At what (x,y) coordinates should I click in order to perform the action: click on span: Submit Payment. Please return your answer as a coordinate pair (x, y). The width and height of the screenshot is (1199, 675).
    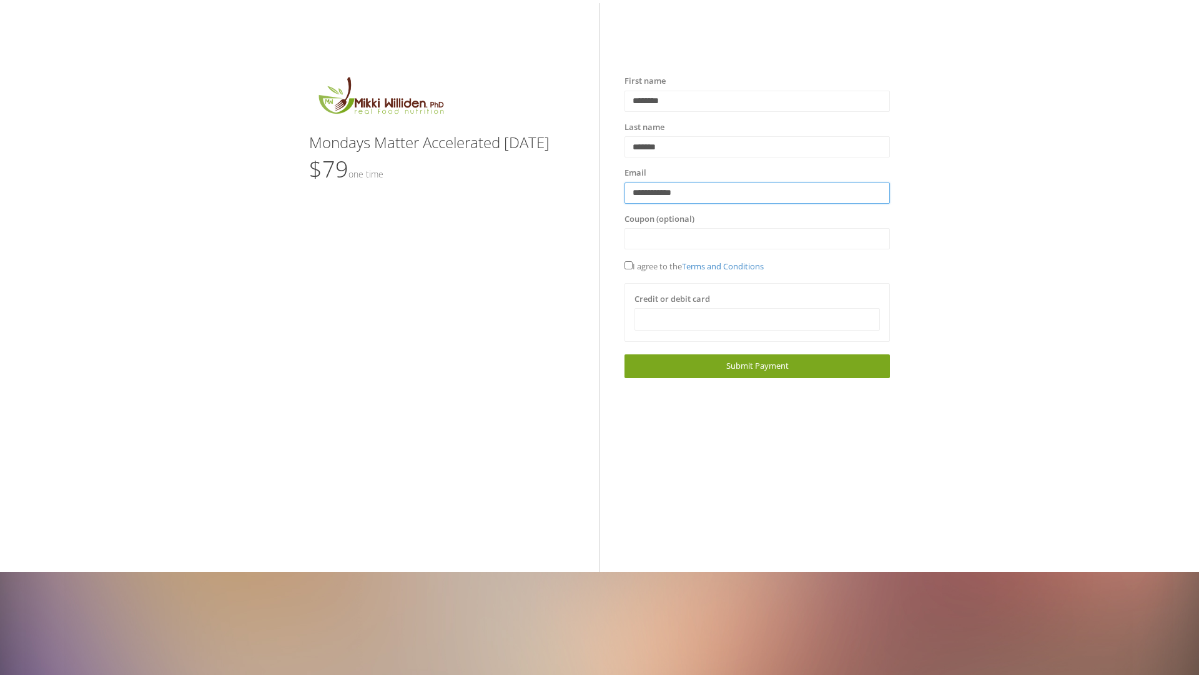
    Looking at the image, I should click on (758, 365).